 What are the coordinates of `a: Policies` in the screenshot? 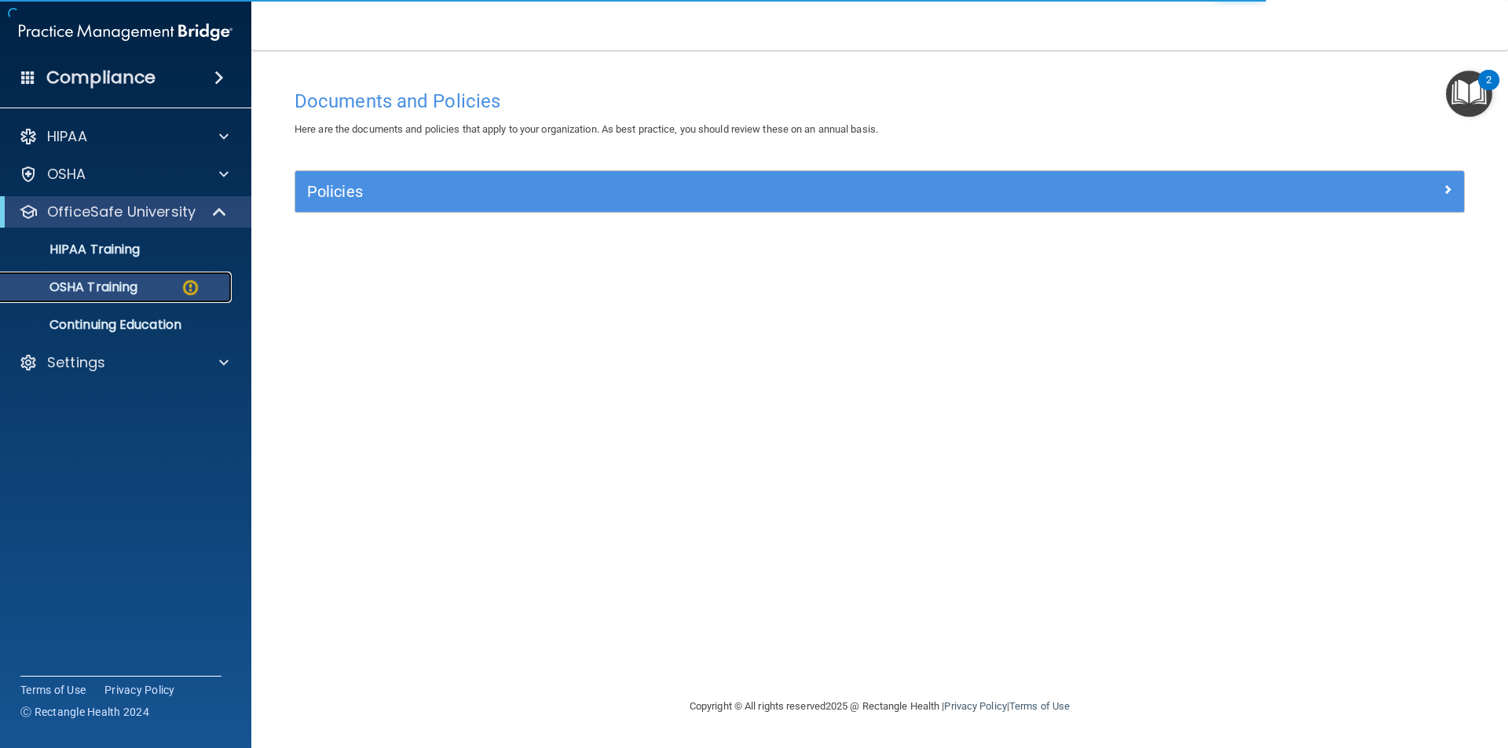 It's located at (880, 192).